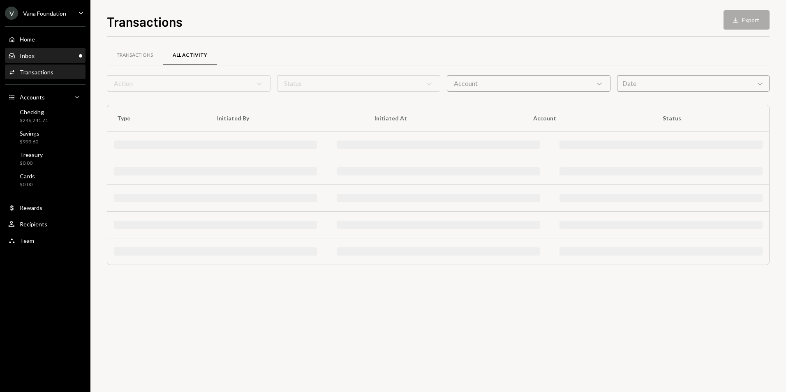 The height and width of the screenshot is (392, 786). I want to click on div: $246,241.71, so click(34, 120).